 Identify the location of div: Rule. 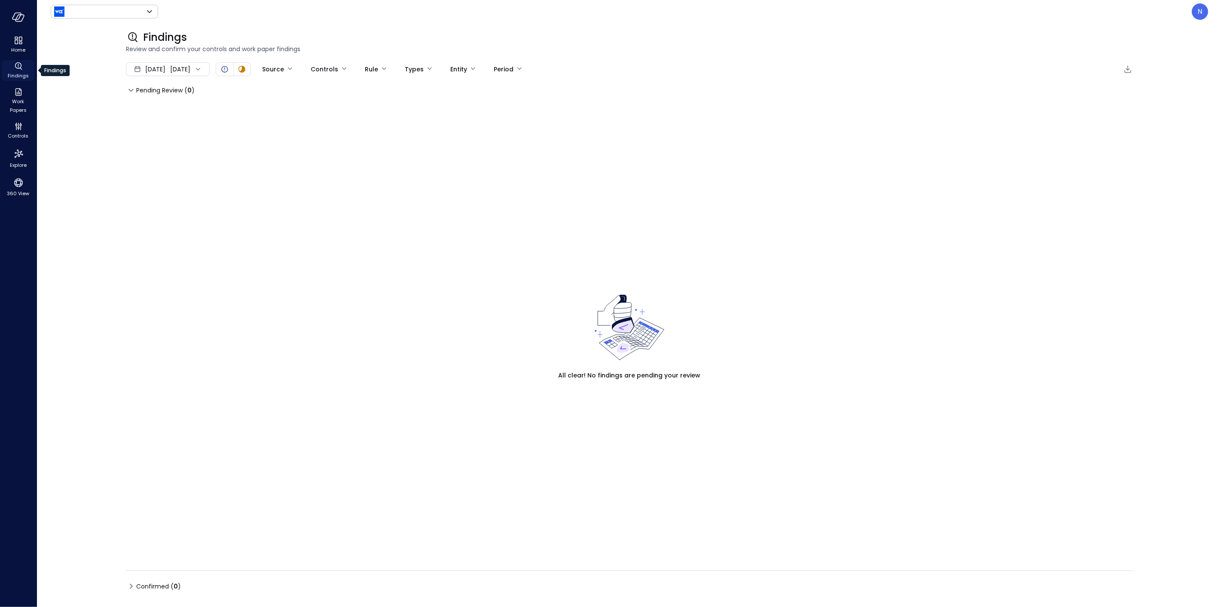
(371, 69).